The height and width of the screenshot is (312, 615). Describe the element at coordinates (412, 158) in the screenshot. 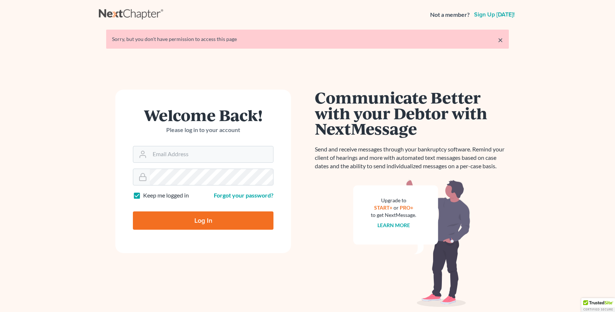

I see `p: Send and receive messages through your bankruptcy software. Remind your client of hearings and mo...` at that location.